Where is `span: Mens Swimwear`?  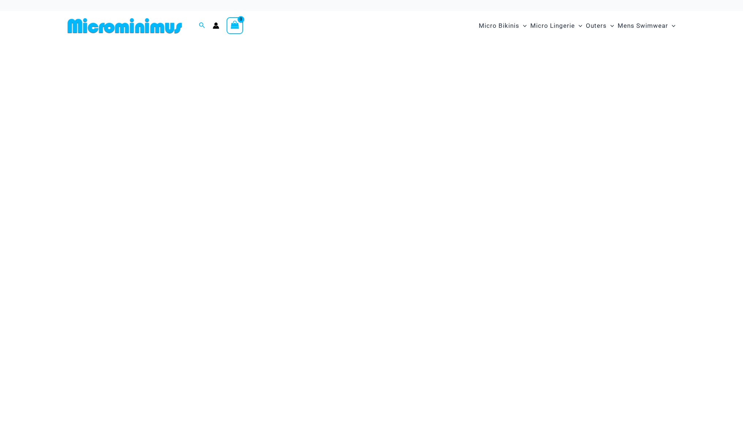 span: Mens Swimwear is located at coordinates (643, 26).